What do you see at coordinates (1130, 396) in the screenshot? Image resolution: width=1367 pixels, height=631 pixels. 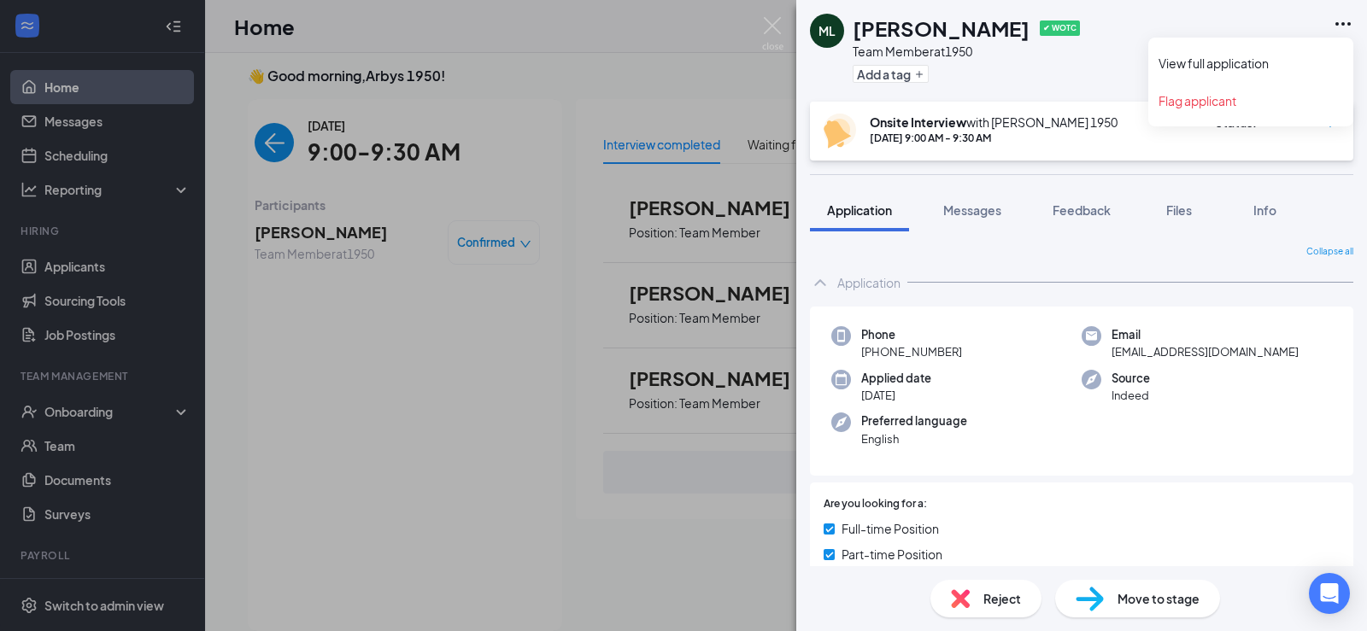 I see `span: Indeed` at bounding box center [1130, 396].